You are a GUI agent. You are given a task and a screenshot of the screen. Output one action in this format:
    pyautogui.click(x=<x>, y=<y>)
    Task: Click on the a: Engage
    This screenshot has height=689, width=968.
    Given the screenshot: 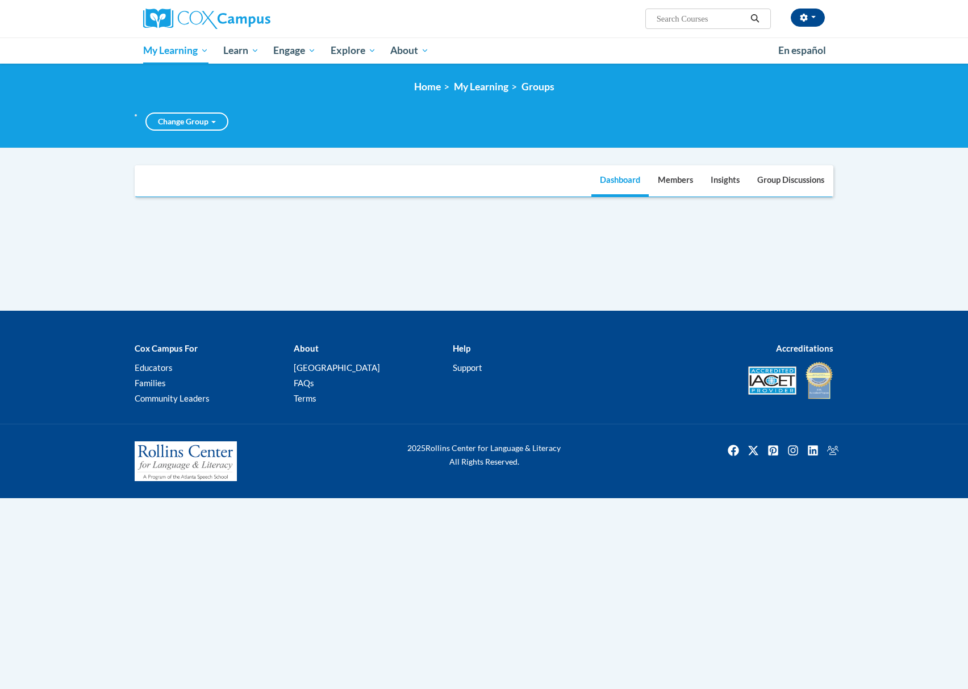 What is the action you would take?
    pyautogui.click(x=294, y=51)
    